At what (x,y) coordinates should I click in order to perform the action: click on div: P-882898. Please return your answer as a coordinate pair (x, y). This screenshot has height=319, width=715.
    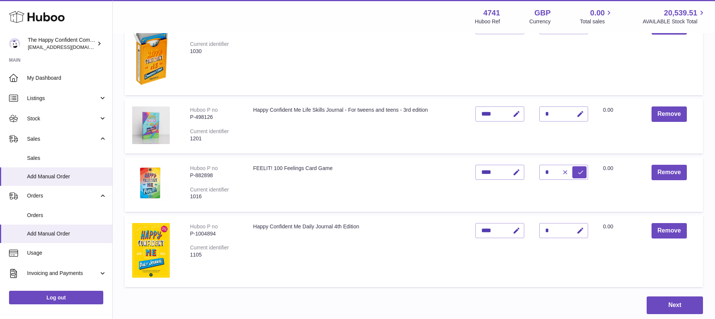
    Looking at the image, I should click on (214, 175).